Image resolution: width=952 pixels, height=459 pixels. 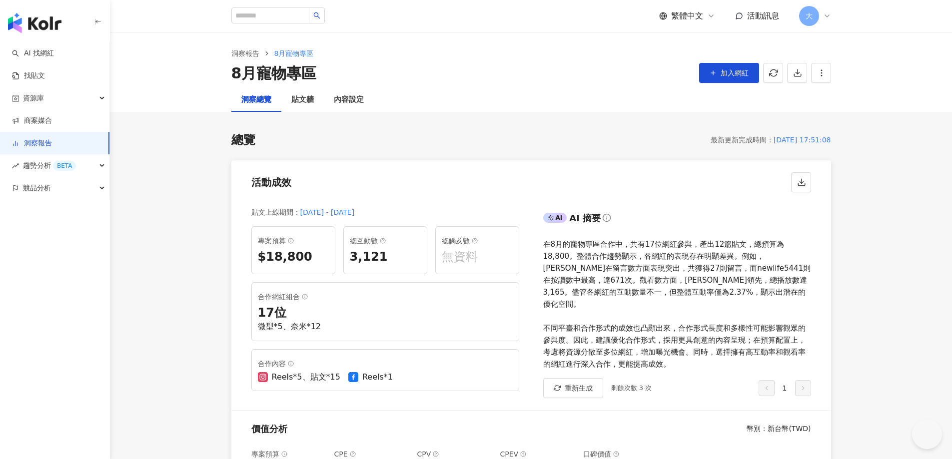 What do you see at coordinates (293, 241) in the screenshot?
I see `div: 專案預算` at bounding box center [293, 241].